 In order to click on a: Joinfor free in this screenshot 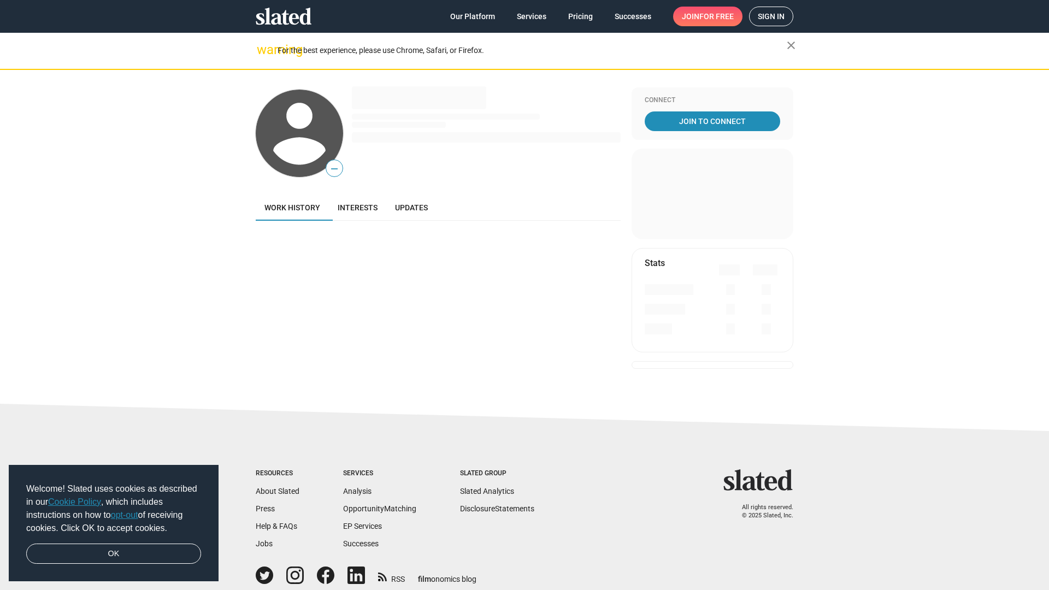, I will do `click(708, 16)`.